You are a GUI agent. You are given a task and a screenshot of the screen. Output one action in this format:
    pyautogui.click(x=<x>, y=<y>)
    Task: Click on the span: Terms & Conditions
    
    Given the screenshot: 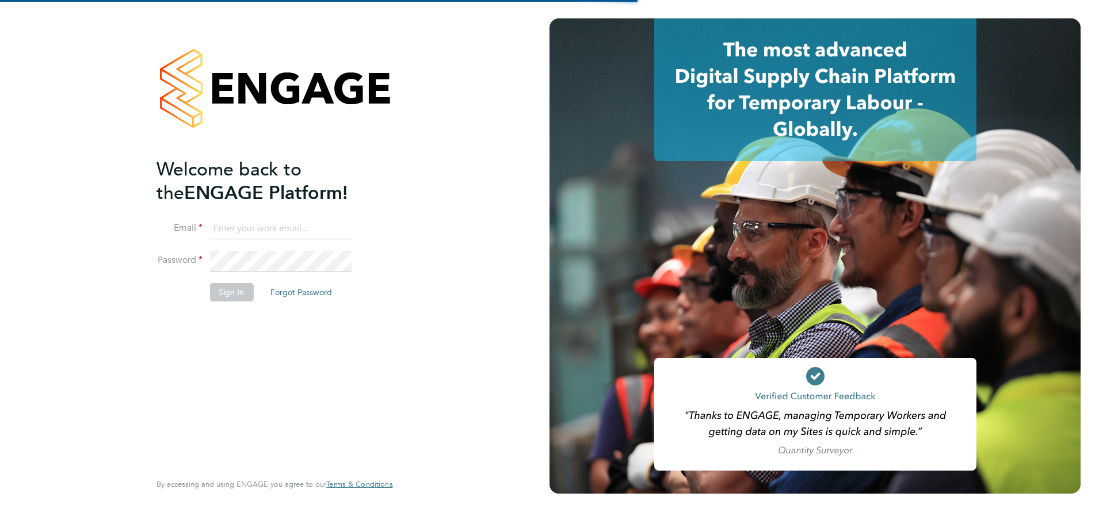 What is the action you would take?
    pyautogui.click(x=359, y=484)
    